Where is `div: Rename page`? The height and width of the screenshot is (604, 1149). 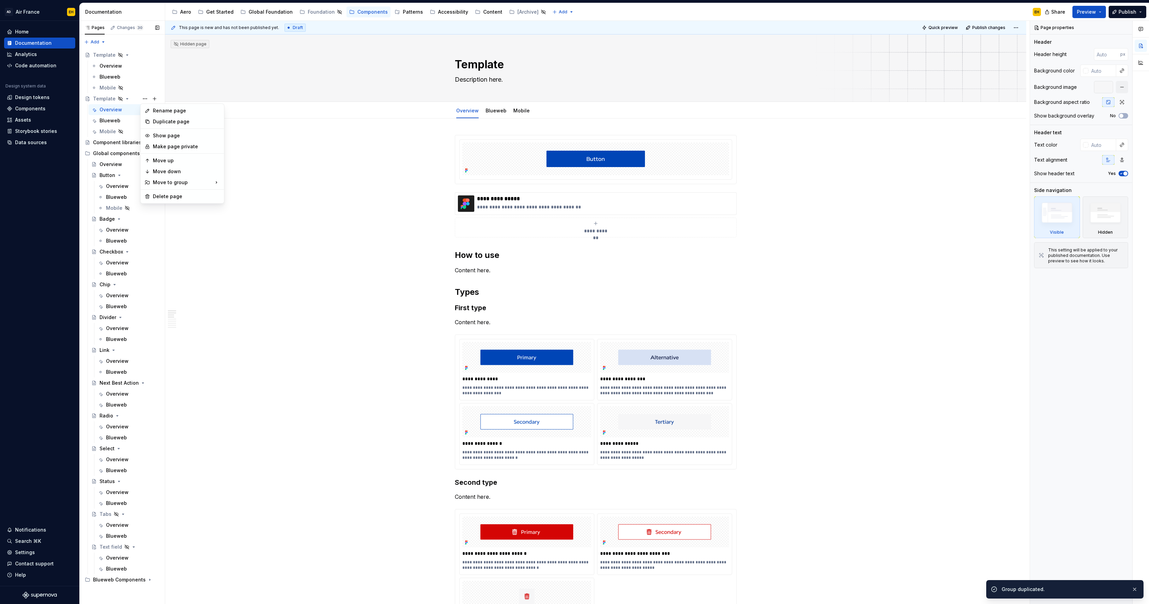 div: Rename page is located at coordinates (186, 111).